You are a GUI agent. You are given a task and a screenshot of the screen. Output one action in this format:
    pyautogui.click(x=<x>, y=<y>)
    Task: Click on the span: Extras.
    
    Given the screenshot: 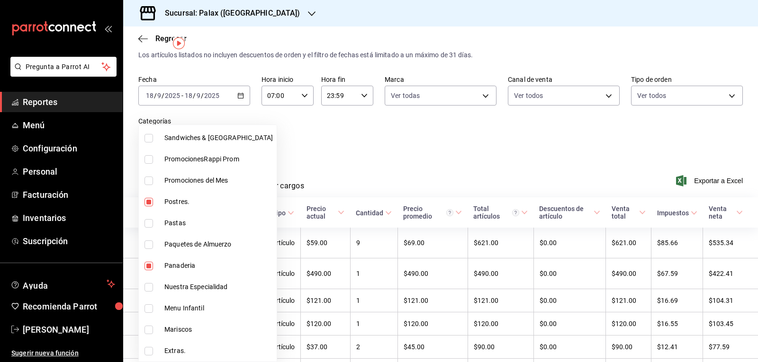 What is the action you would take?
    pyautogui.click(x=218, y=351)
    